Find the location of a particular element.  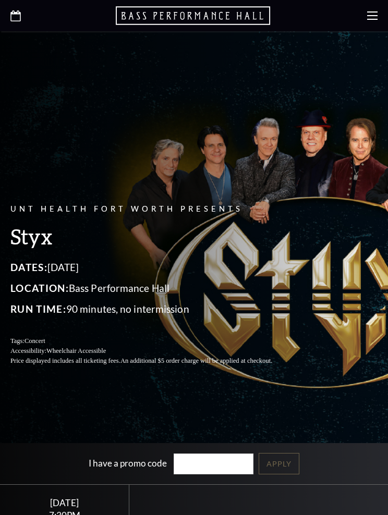

span: Concert is located at coordinates (35, 341).